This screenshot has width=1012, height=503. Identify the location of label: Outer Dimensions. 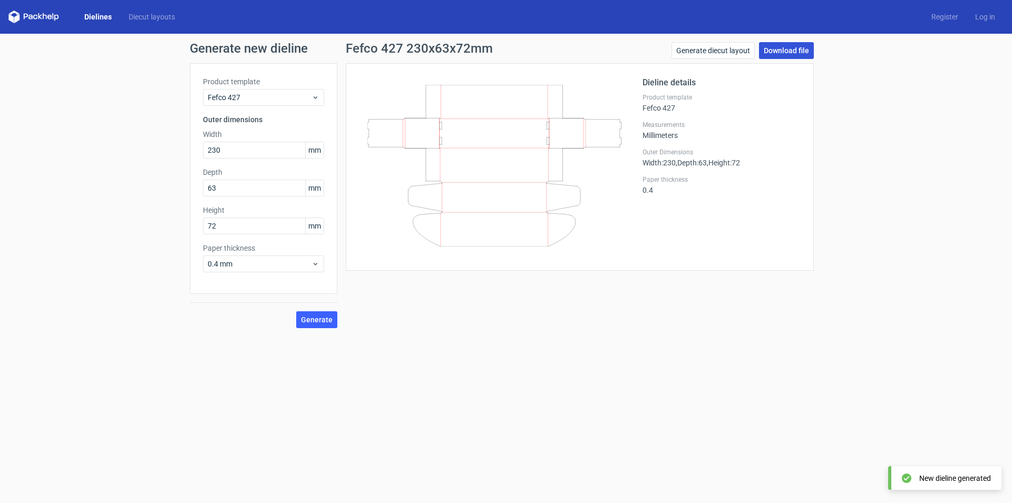
(722, 152).